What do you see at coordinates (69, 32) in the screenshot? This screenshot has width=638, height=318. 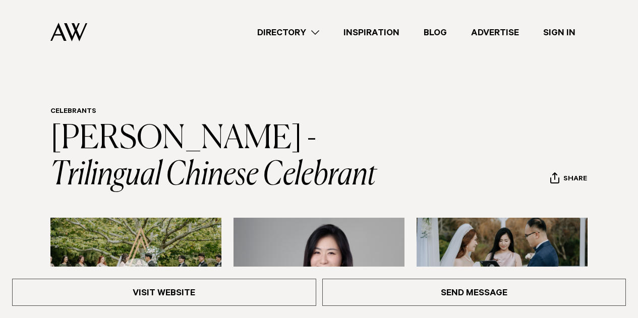 I see `img: Auckland Weddings Logo` at bounding box center [69, 32].